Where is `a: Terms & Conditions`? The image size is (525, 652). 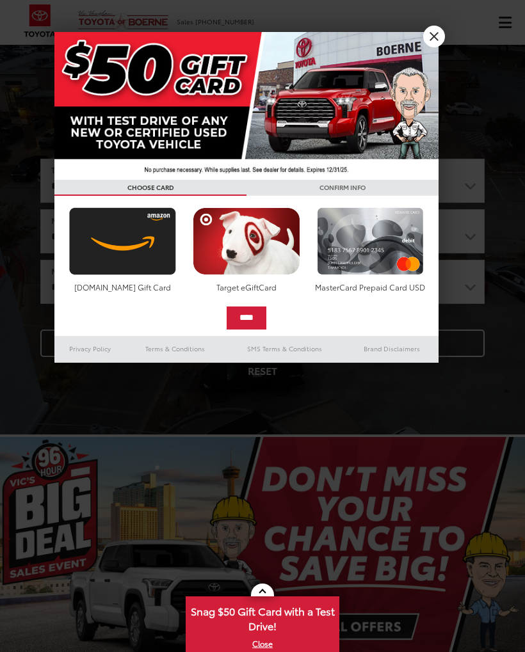
a: Terms & Conditions is located at coordinates (175, 349).